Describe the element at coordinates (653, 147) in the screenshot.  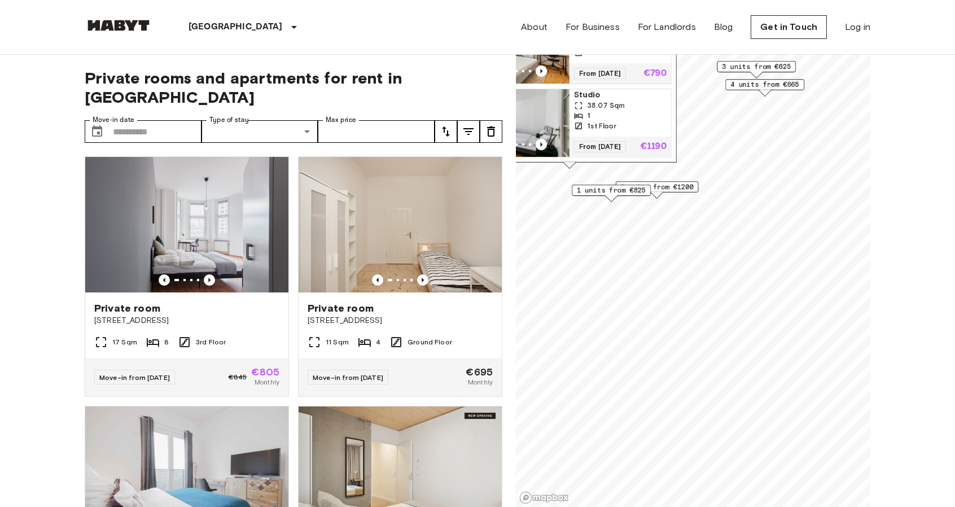
I see `p: €1190` at that location.